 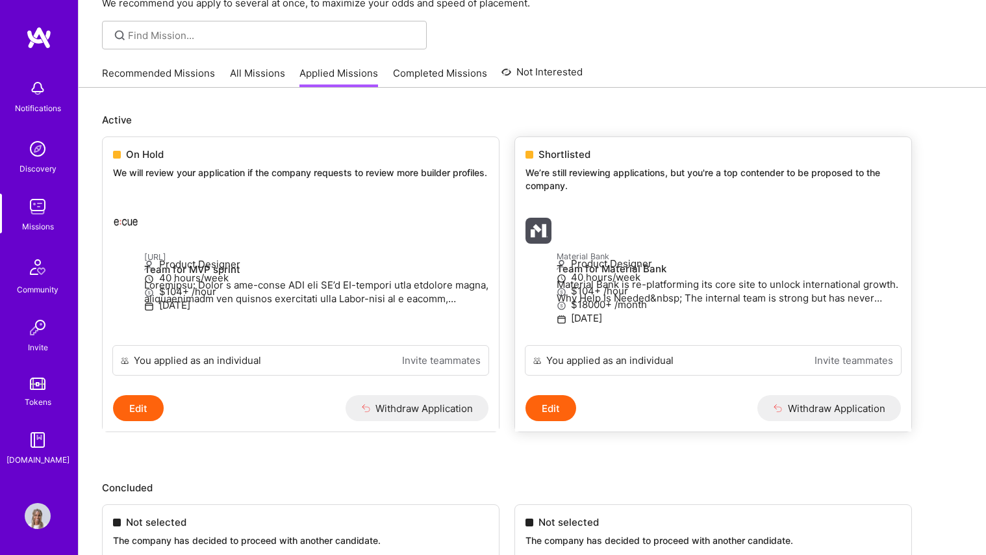 I want to click on span: Shortlisted, so click(x=564, y=154).